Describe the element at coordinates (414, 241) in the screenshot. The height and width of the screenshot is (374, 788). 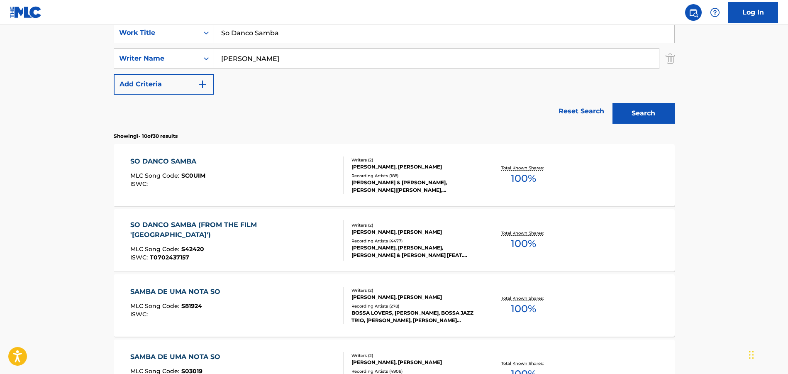
I see `div: Recording Artists ( 4477 )` at that location.